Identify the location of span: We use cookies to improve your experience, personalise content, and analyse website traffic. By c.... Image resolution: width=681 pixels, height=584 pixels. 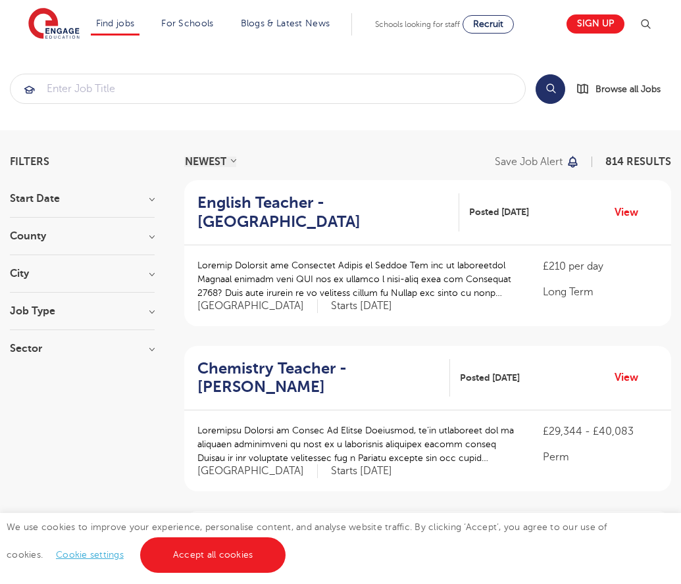
(307, 541).